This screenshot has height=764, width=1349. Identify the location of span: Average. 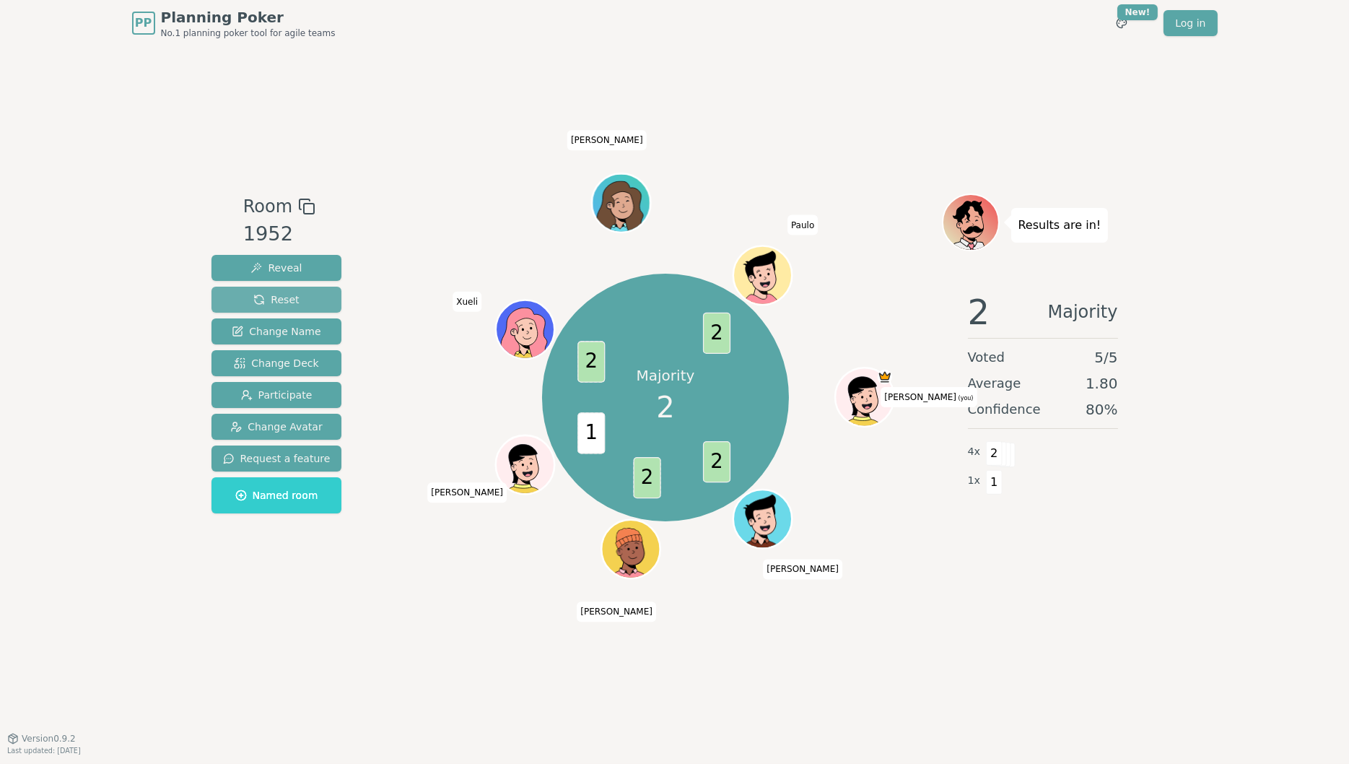
(995, 383).